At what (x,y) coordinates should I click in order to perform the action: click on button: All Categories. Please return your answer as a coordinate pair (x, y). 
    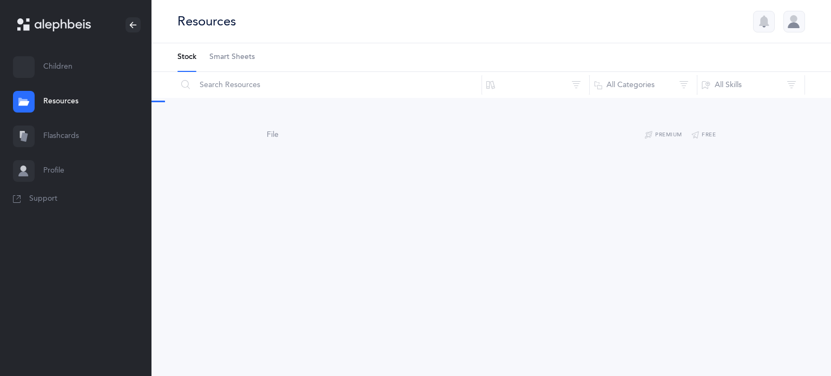
    Looking at the image, I should click on (643, 85).